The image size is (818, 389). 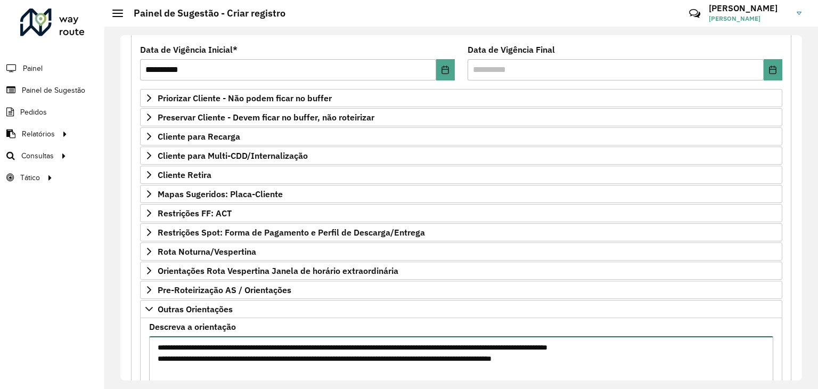 I want to click on span: Rota Noturna/Vespertina, so click(x=207, y=252).